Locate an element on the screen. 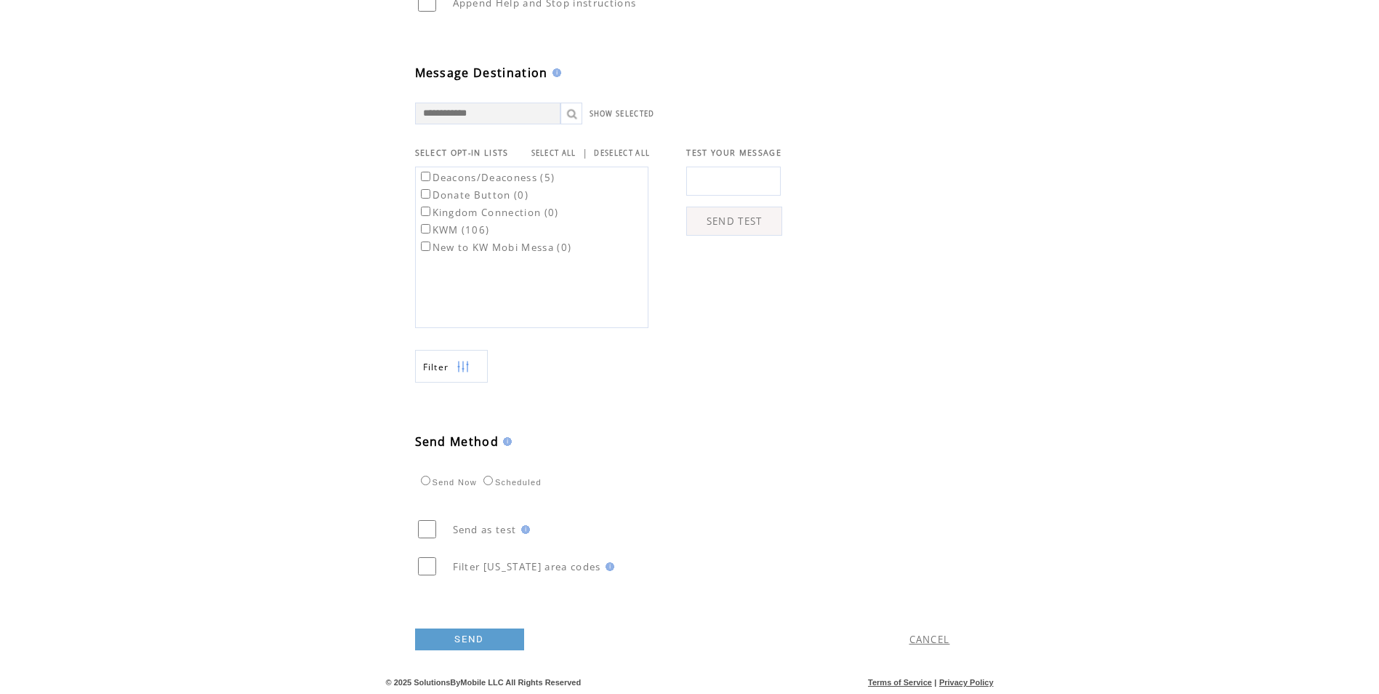 Image resolution: width=1379 pixels, height=694 pixels. input: Send Now is located at coordinates (425, 480).